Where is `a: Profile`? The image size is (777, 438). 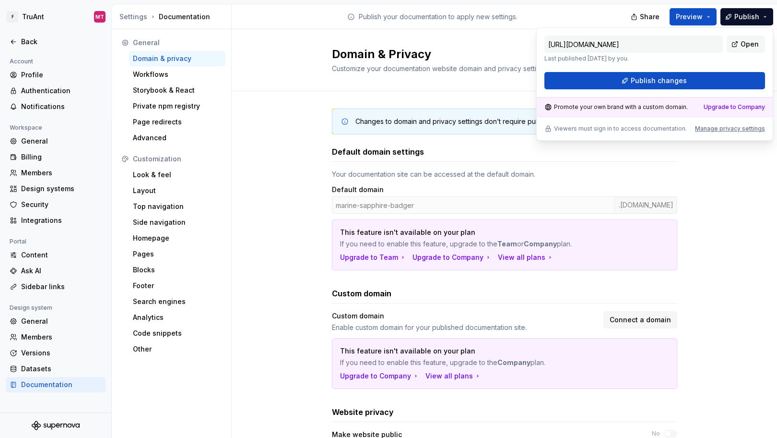 a: Profile is located at coordinates (56, 75).